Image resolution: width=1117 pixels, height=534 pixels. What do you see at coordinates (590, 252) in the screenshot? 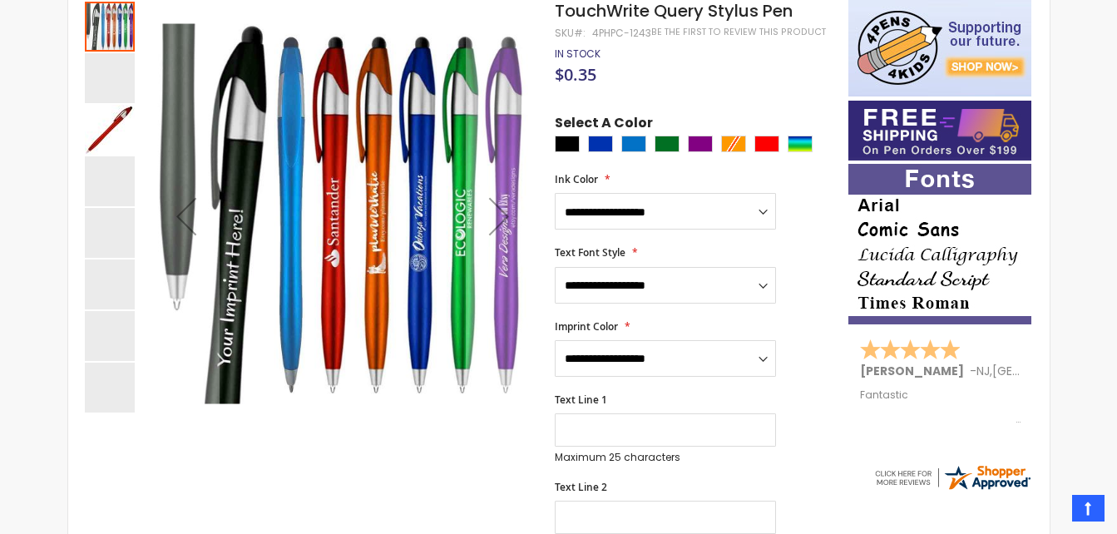
I see `span: Text Font Style` at bounding box center [590, 252].